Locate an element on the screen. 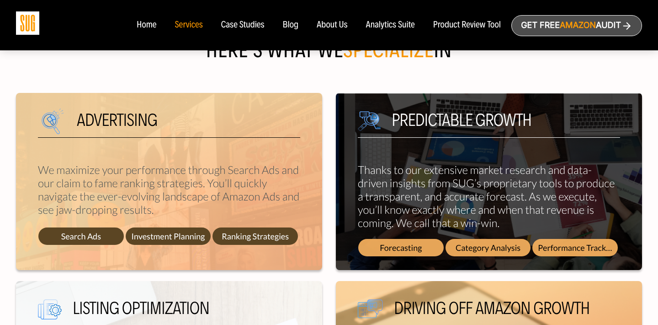  span: Ranking Strategies is located at coordinates (255, 236).